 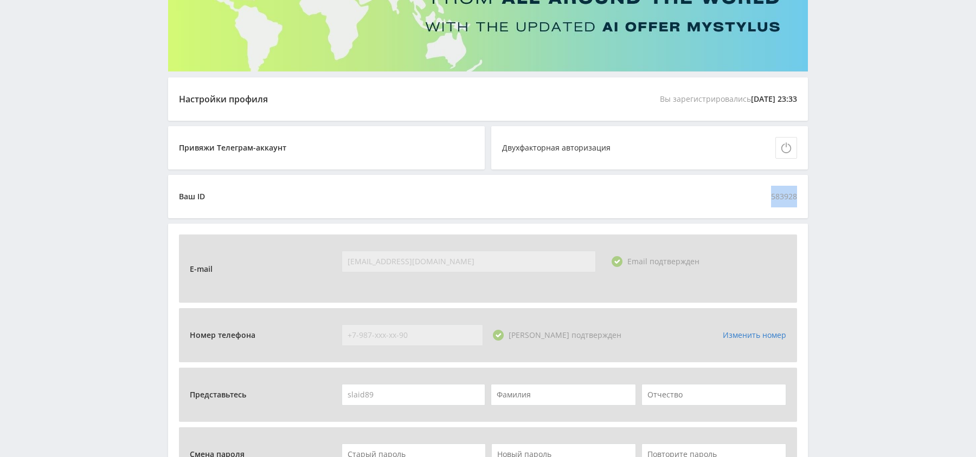 What do you see at coordinates (225, 336) in the screenshot?
I see `span: Номер телефона` at bounding box center [225, 336].